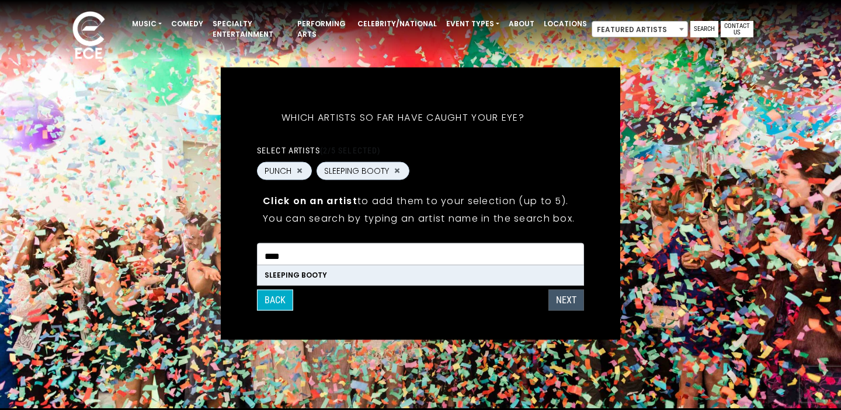 The image size is (841, 410). I want to click on h5: Which artists so far have caught your eye?, so click(403, 117).